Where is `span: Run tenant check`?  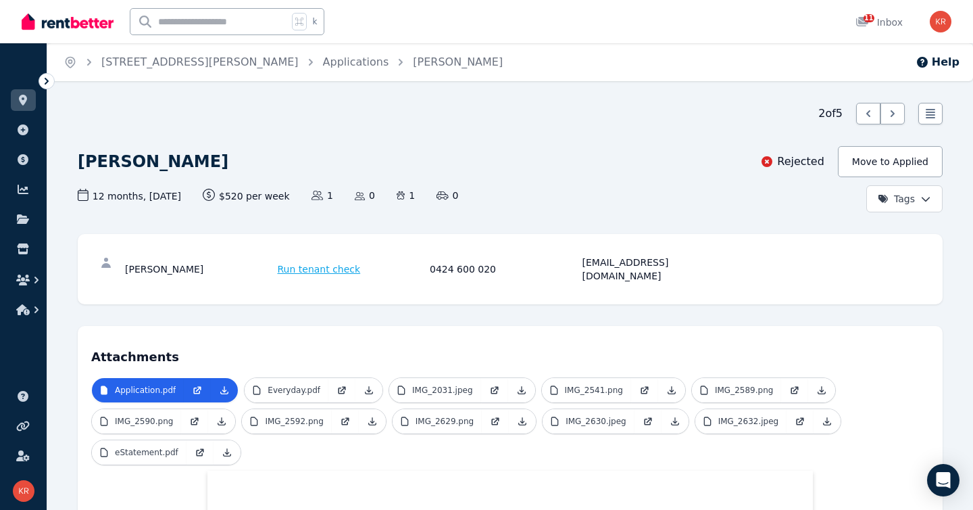 span: Run tenant check is located at coordinates (319, 269).